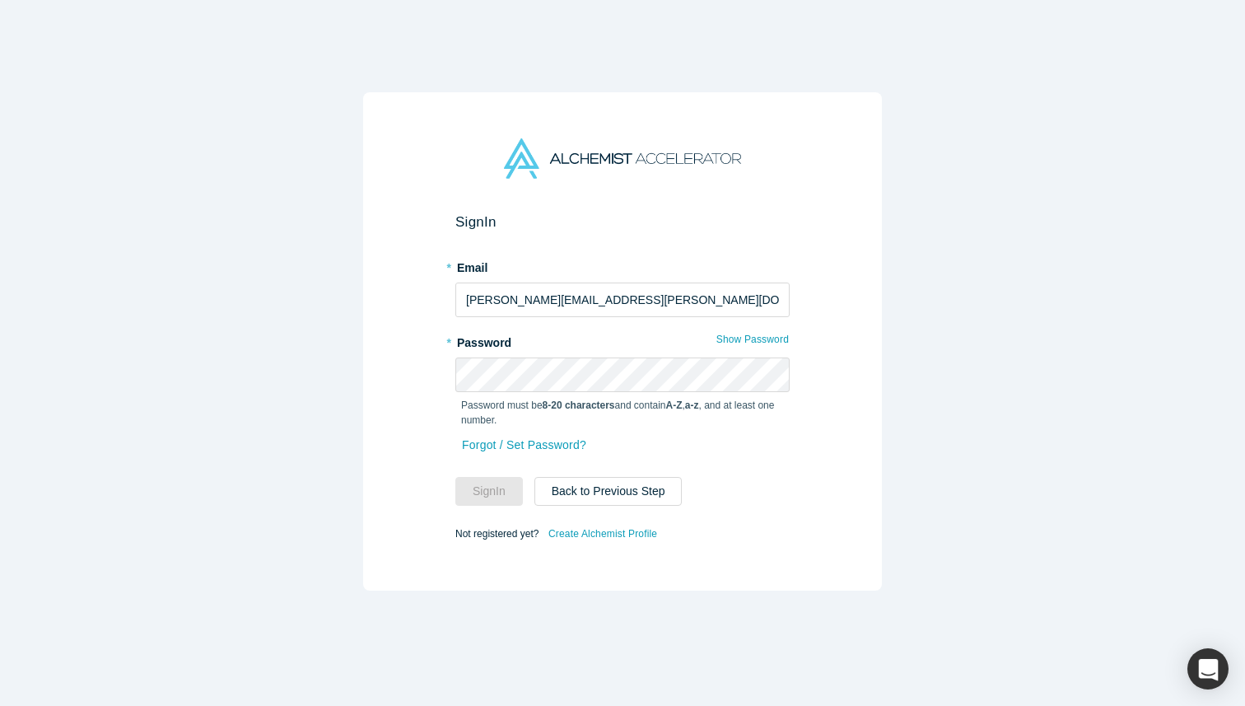 The image size is (1245, 706). Describe the element at coordinates (623, 265) in the screenshot. I see `label: Email` at that location.